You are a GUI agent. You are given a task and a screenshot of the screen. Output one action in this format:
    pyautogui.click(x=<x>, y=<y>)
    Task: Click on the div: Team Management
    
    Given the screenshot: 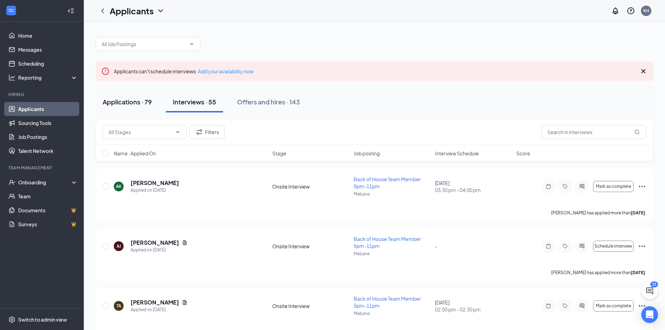 What is the action you would take?
    pyautogui.click(x=42, y=168)
    